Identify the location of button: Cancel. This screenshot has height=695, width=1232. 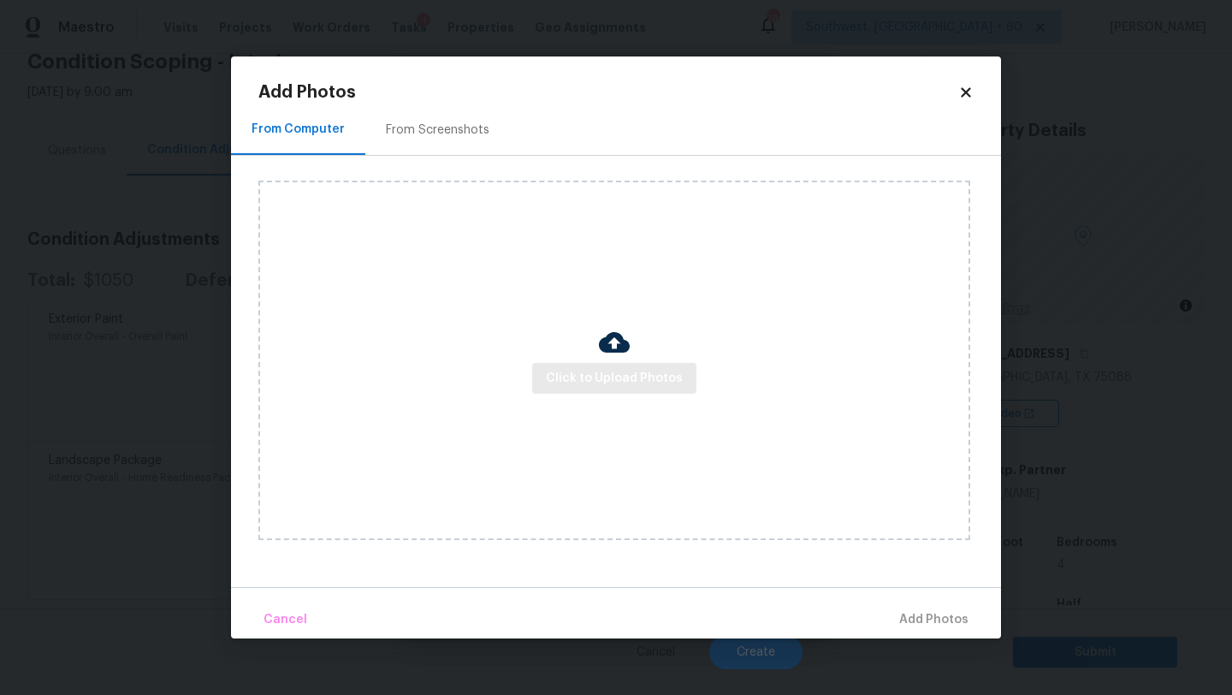
(285, 620).